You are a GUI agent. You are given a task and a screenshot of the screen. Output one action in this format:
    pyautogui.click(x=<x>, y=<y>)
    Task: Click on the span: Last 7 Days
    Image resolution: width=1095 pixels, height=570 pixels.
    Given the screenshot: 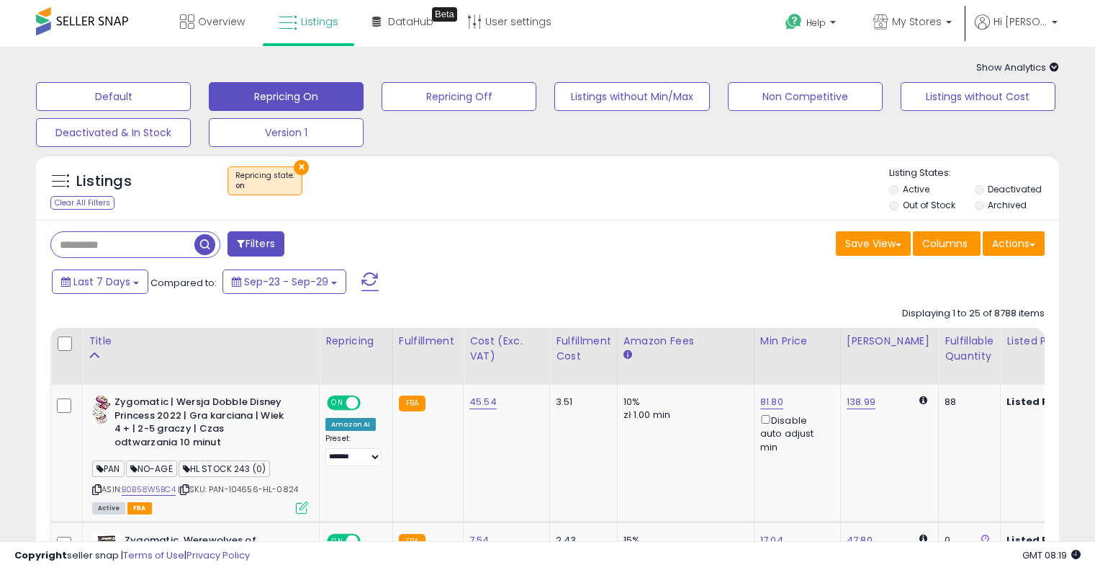 What is the action you would take?
    pyautogui.click(x=102, y=282)
    